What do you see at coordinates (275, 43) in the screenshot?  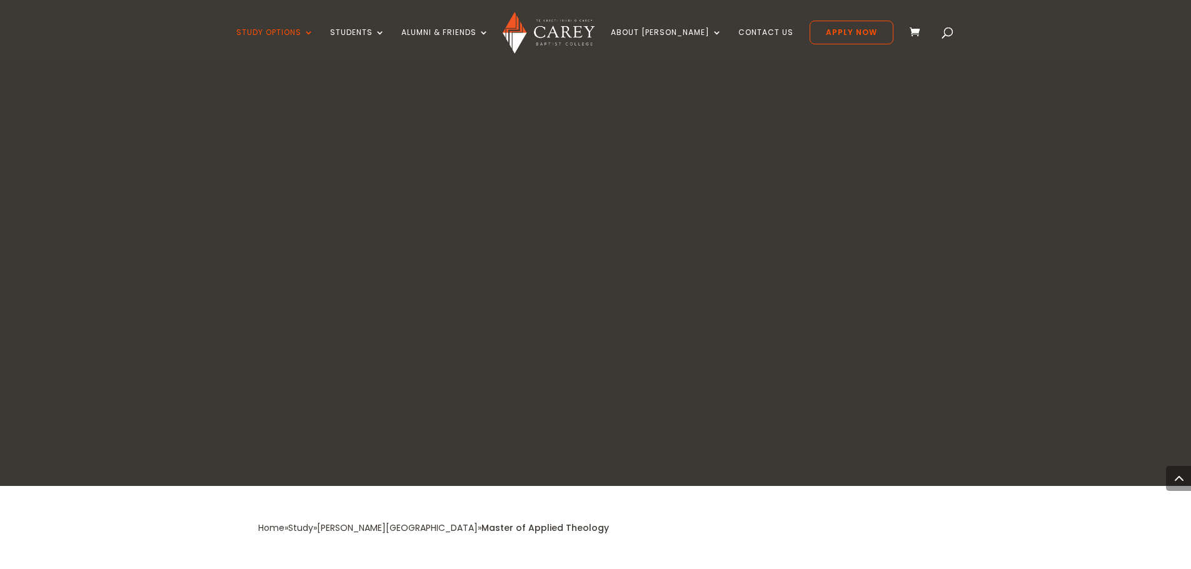 I see `a: Study Options` at bounding box center [275, 43].